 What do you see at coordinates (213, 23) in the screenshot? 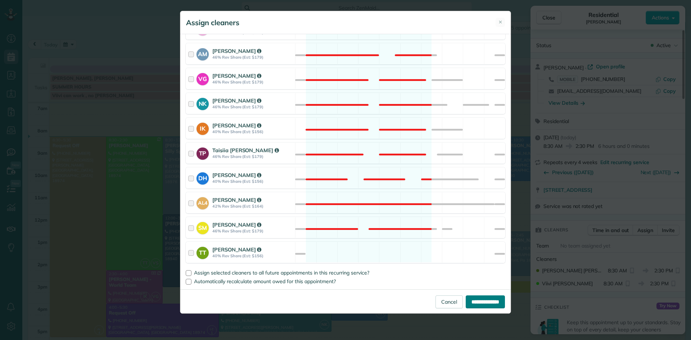
I see `h5: Assign cleaners` at bounding box center [213, 23].